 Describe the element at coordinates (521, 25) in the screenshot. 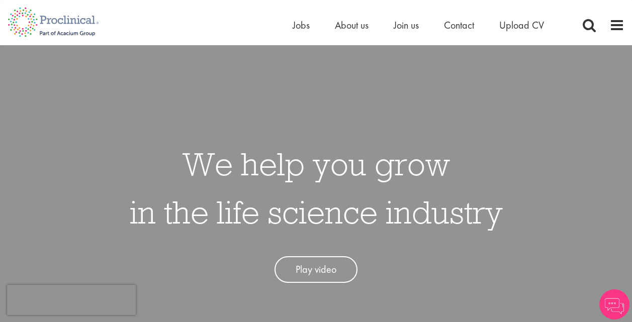

I see `a: Upload CV` at that location.